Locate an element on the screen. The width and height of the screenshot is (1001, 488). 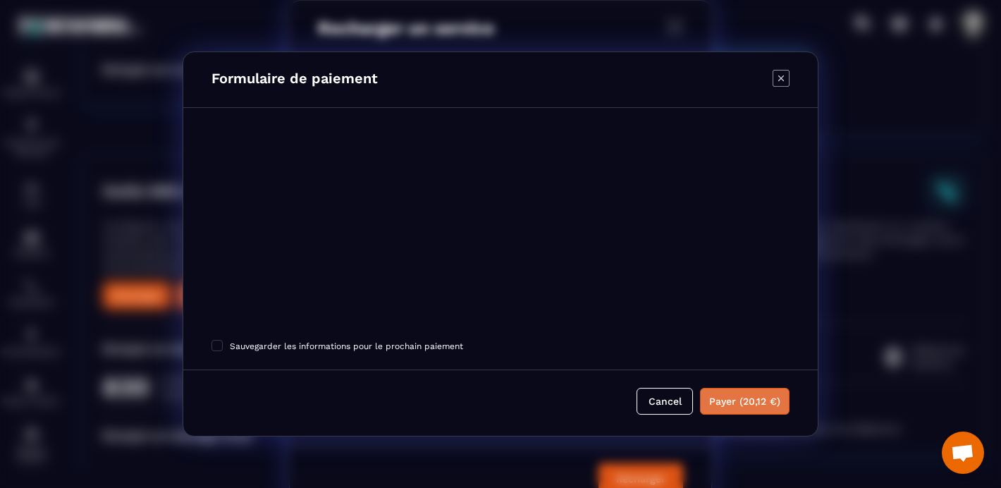
h4: Formulaire de paiement is located at coordinates (295, 80).